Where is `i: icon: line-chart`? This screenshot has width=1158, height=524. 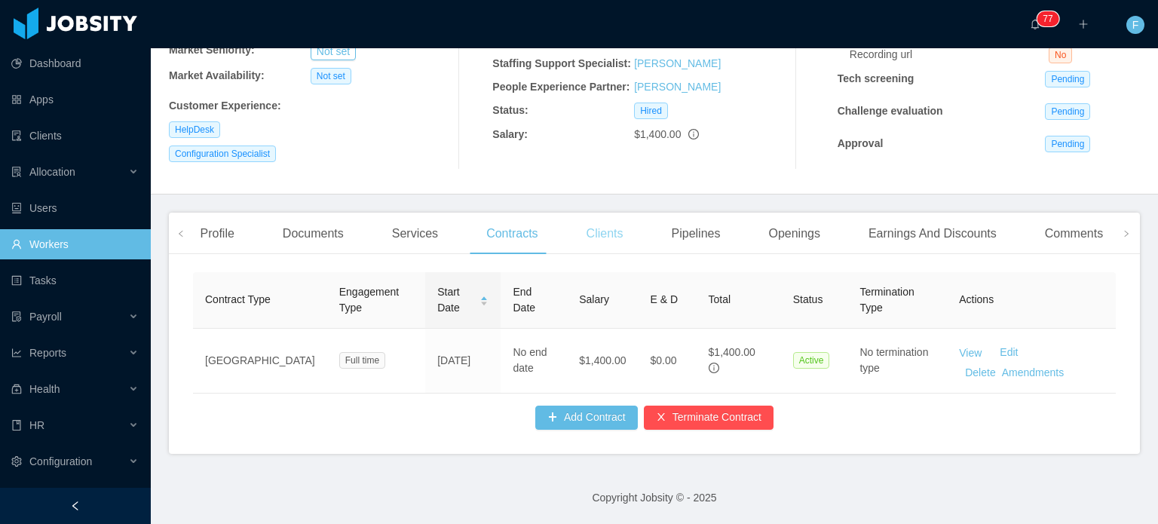 i: icon: line-chart is located at coordinates (17, 353).